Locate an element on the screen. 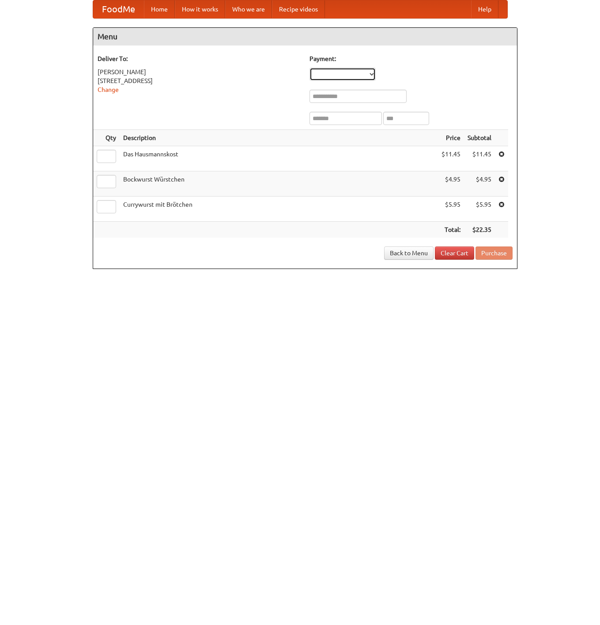 The width and height of the screenshot is (600, 625). h4: Menu is located at coordinates (305, 37).